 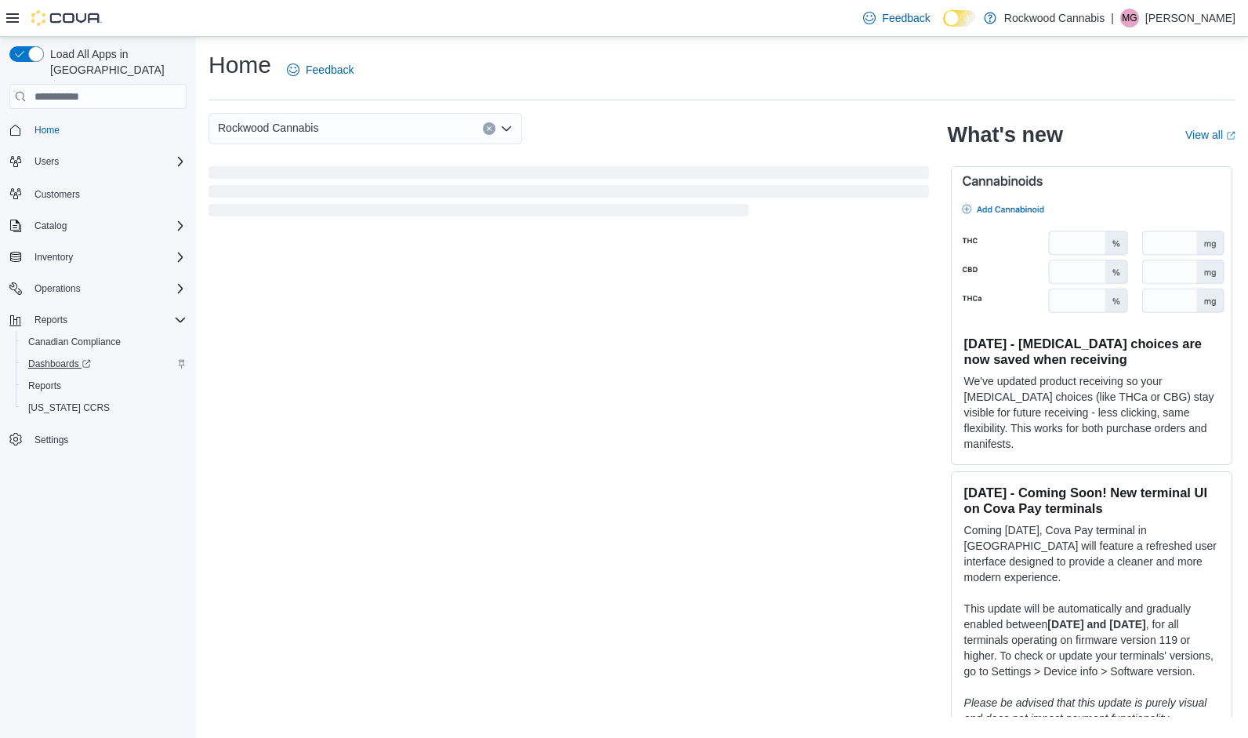 I want to click on a: Customers, so click(x=57, y=194).